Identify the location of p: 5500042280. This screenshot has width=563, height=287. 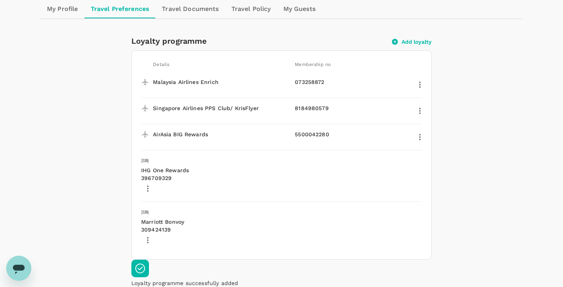
(352, 134).